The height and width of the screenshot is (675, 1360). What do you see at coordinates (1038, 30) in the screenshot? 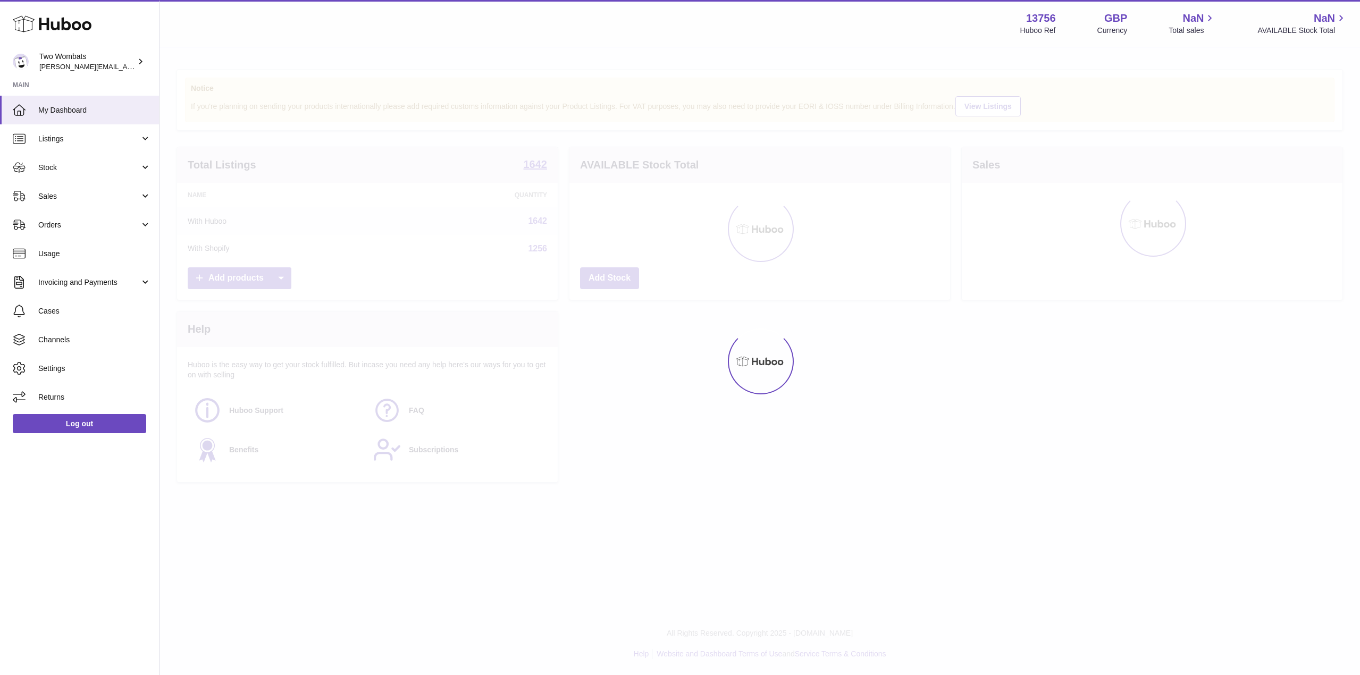
I see `div: Huboo Ref` at bounding box center [1038, 30].